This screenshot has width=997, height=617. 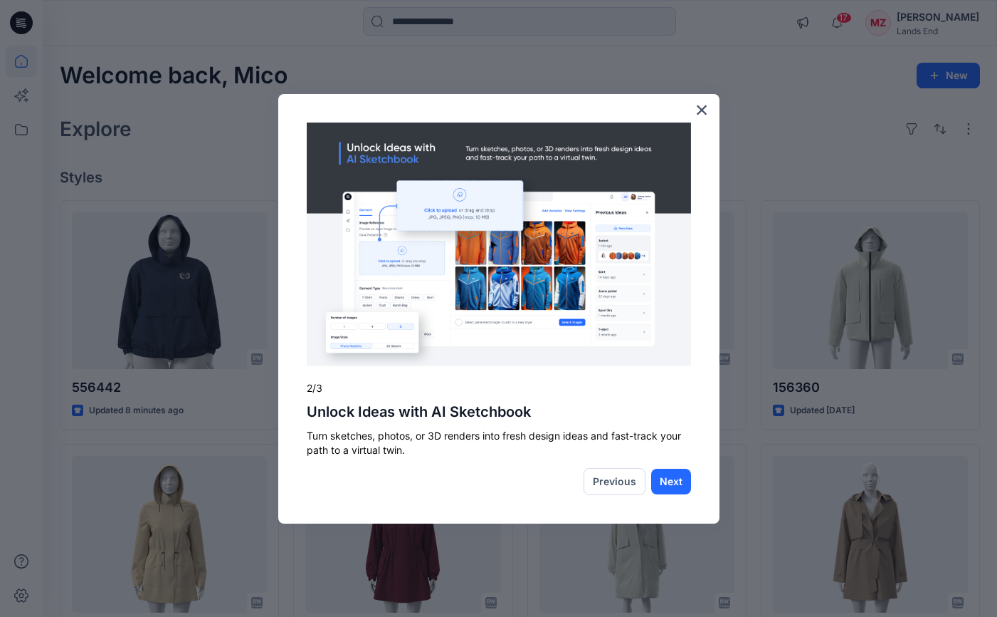 I want to click on h2: Unlock Ideas with AI Sketchbook, so click(x=499, y=412).